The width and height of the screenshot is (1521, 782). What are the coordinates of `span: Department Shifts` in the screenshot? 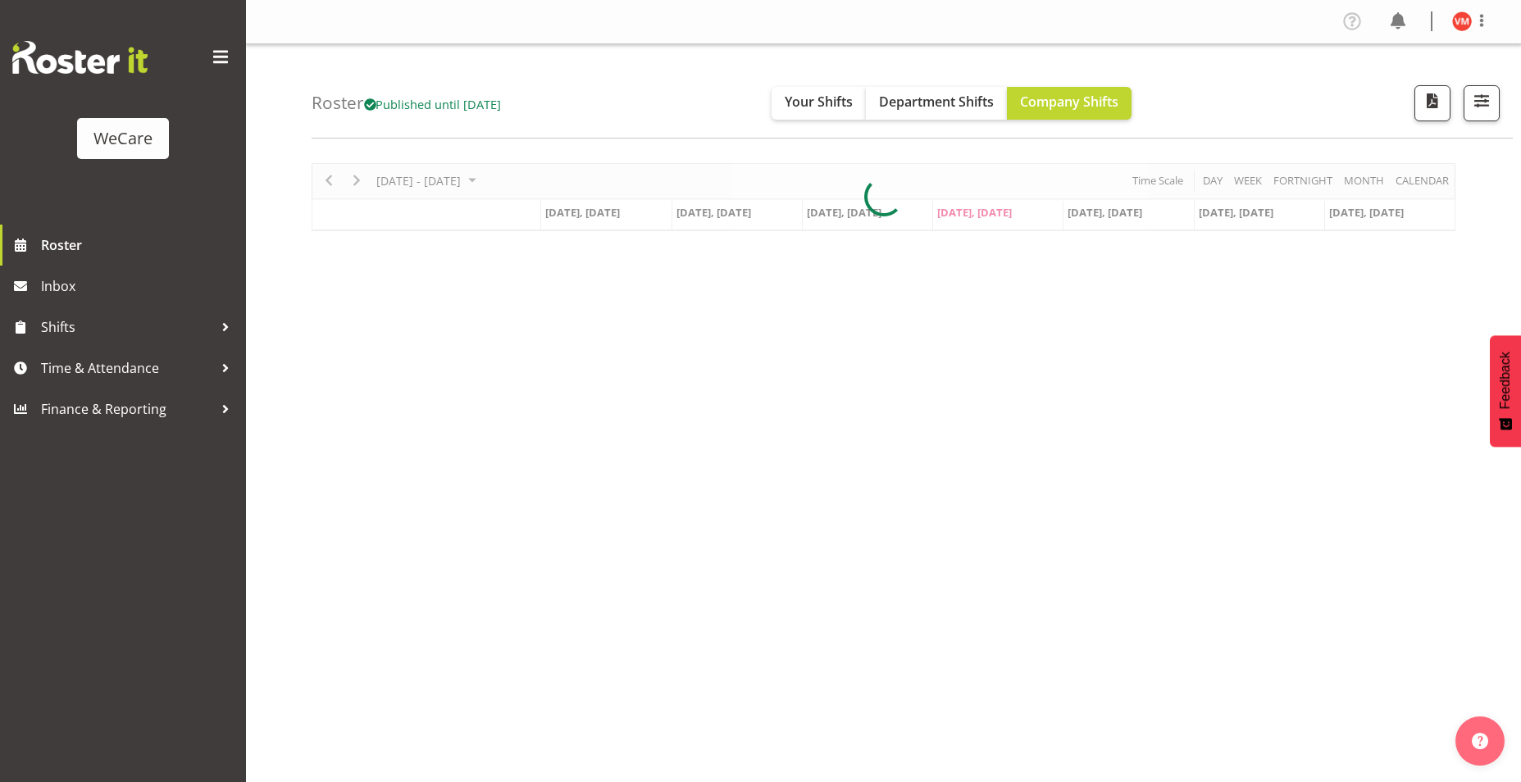 It's located at (936, 102).